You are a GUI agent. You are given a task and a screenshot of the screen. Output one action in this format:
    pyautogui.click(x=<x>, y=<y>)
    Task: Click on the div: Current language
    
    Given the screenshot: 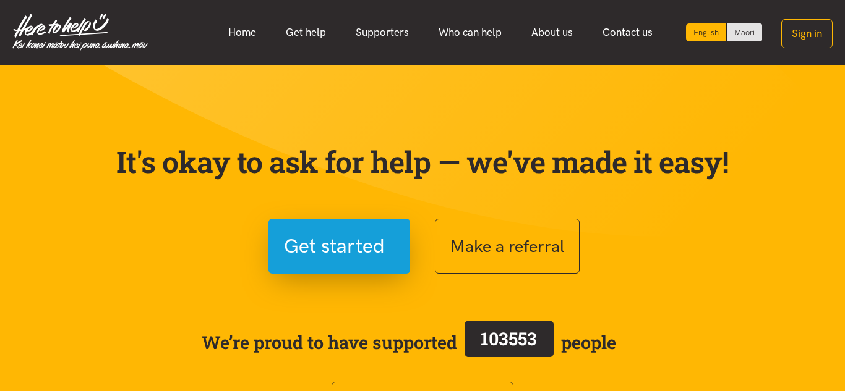 What is the action you would take?
    pyautogui.click(x=706, y=32)
    